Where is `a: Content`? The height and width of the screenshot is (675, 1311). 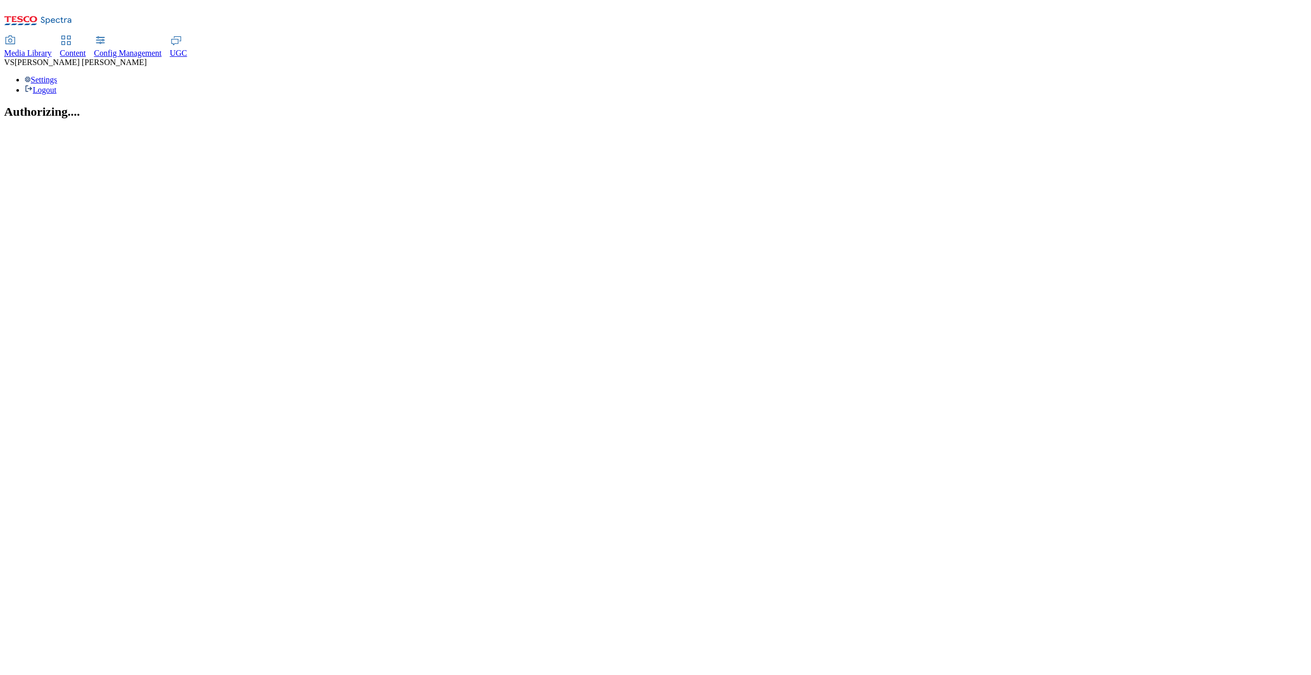 a: Content is located at coordinates (73, 47).